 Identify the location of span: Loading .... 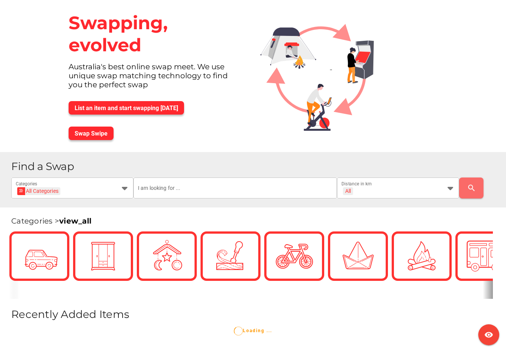
(253, 331).